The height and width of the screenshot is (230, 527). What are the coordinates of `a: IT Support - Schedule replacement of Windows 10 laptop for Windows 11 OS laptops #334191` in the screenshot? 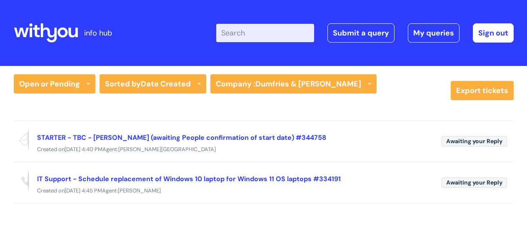 It's located at (189, 178).